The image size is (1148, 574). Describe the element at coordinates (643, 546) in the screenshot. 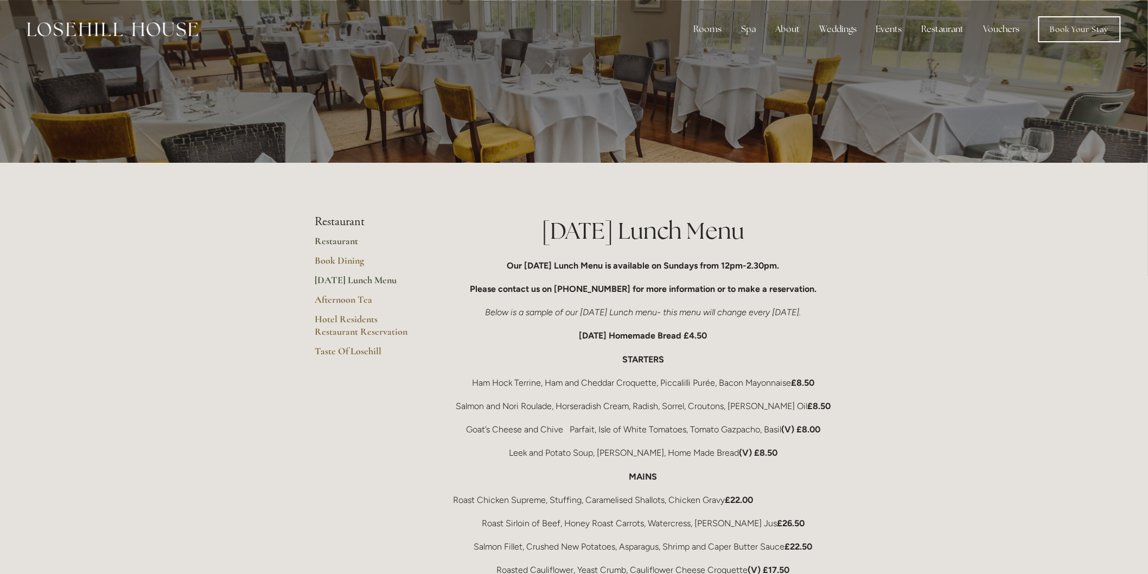

I see `p: Salmon Fillet, Crushed New Potatoes, Asparagus, Shrimp and Caper Butter Sauce` at that location.